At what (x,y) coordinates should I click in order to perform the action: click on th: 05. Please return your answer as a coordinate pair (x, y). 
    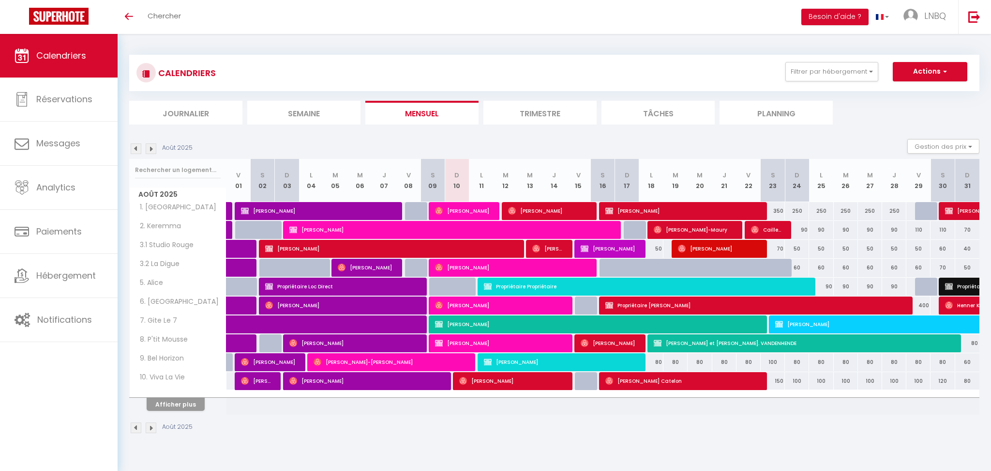
    Looking at the image, I should click on (335, 180).